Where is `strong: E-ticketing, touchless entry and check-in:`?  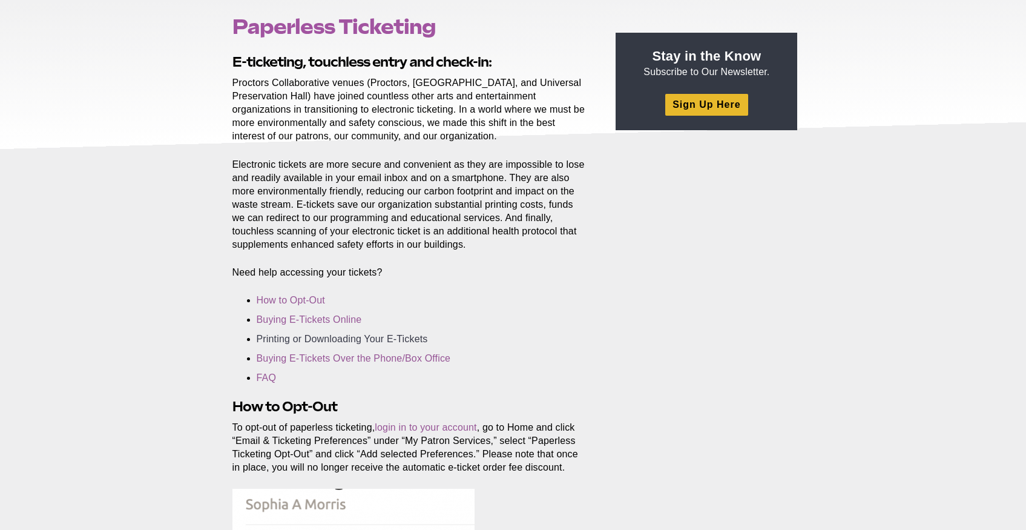
strong: E-ticketing, touchless entry and check-in: is located at coordinates (362, 62).